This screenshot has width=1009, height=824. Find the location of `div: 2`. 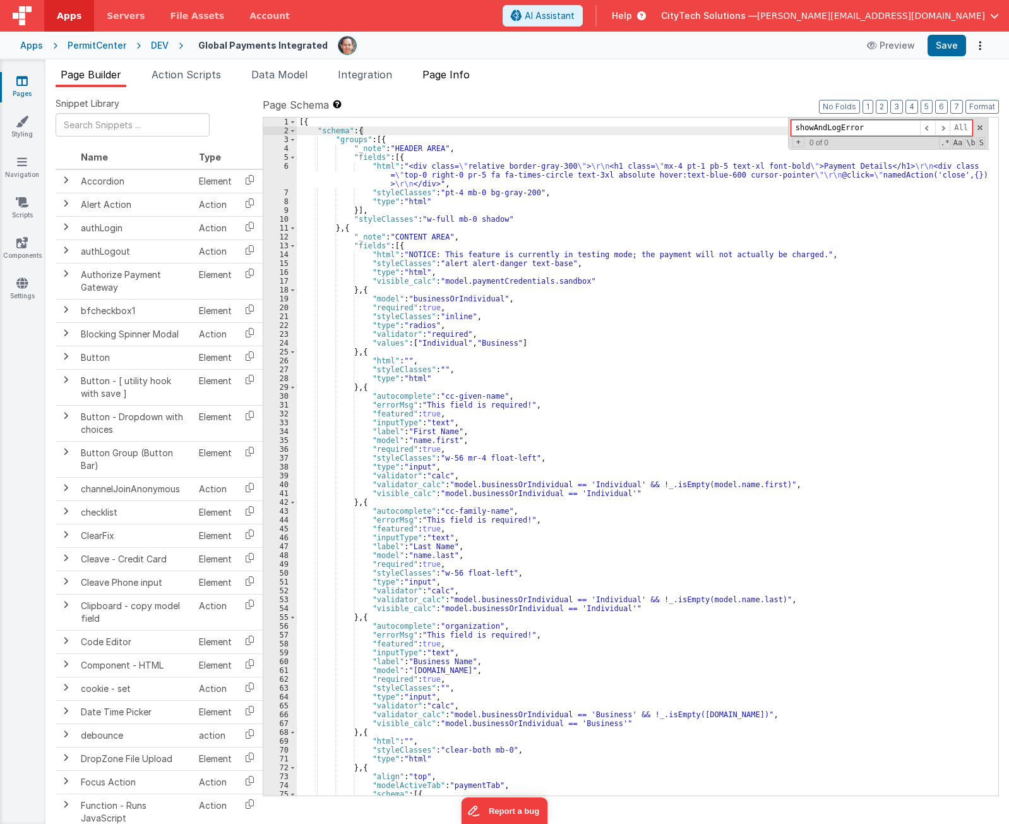

div: 2 is located at coordinates (280, 131).